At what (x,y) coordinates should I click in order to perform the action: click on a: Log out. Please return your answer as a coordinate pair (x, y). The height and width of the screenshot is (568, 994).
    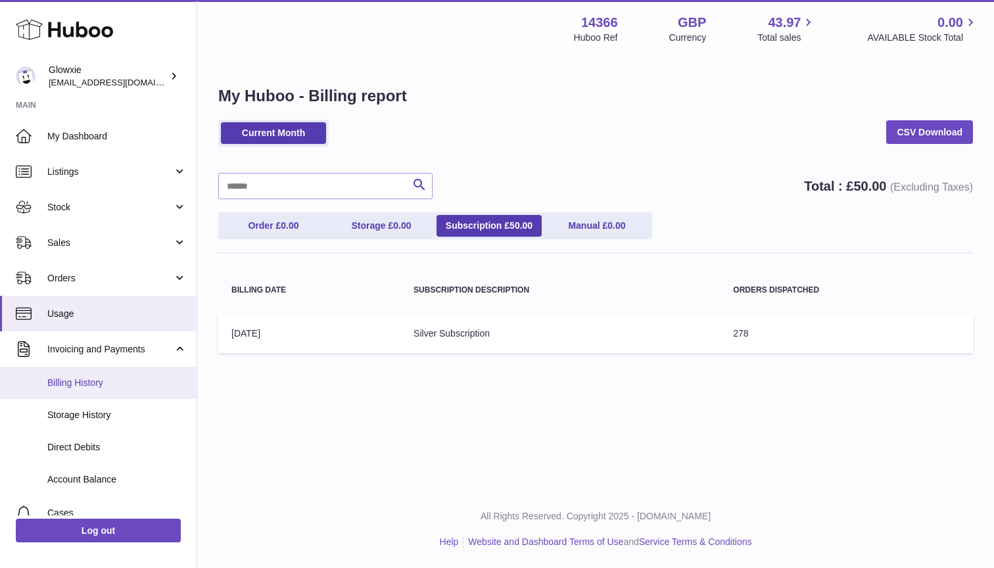
    Looking at the image, I should click on (98, 530).